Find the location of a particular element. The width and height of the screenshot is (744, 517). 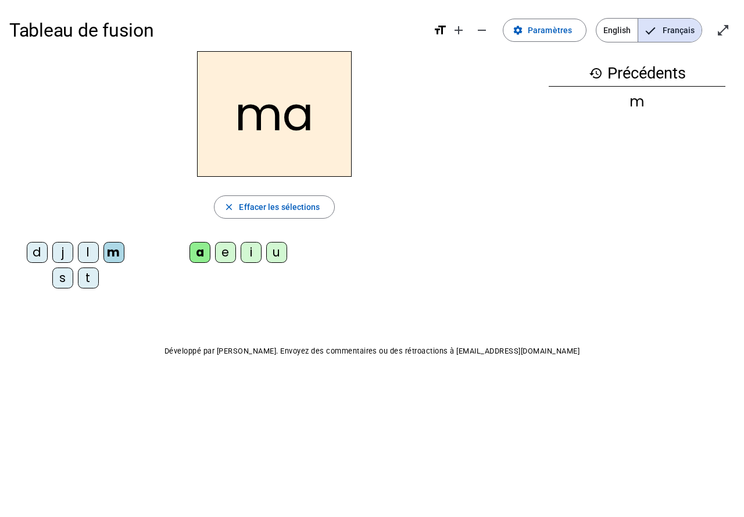

mat-icon: settings is located at coordinates (518, 30).